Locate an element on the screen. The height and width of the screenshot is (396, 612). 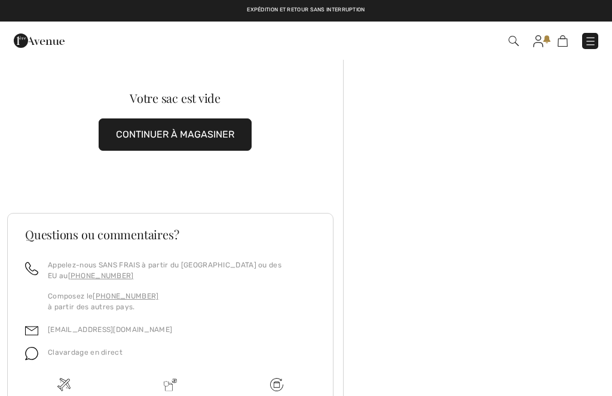
span: Clavardage en direct is located at coordinates (85, 352).